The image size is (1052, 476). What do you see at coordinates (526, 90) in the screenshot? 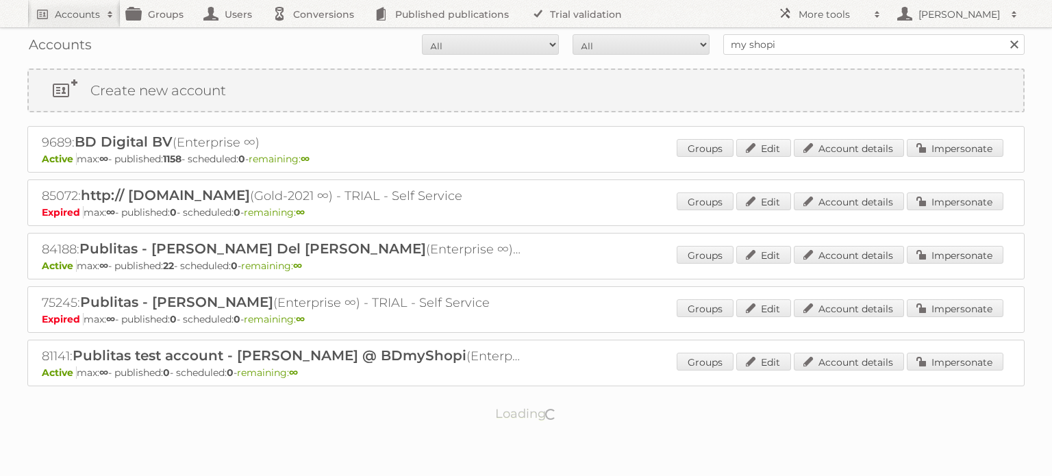
I see `a: Create new account` at bounding box center [526, 90].